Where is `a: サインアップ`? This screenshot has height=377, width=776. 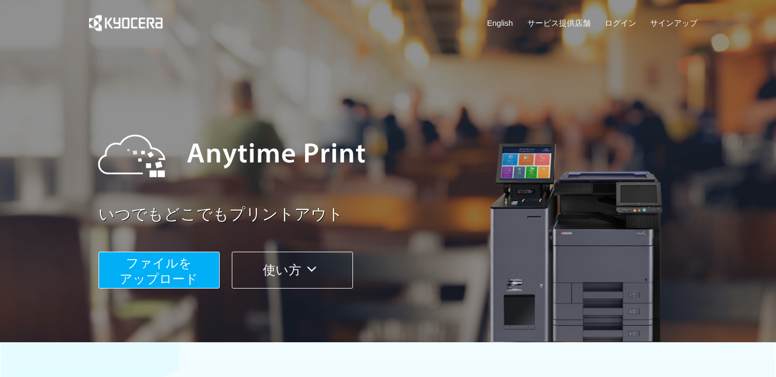
a: サインアップ is located at coordinates (673, 23).